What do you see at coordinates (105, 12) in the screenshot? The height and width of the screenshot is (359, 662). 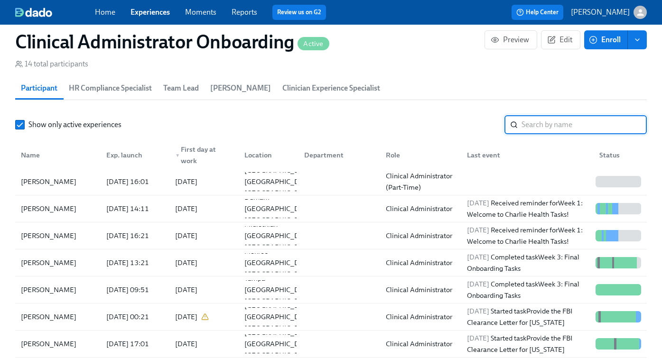 I see `a: Home` at bounding box center [105, 12].